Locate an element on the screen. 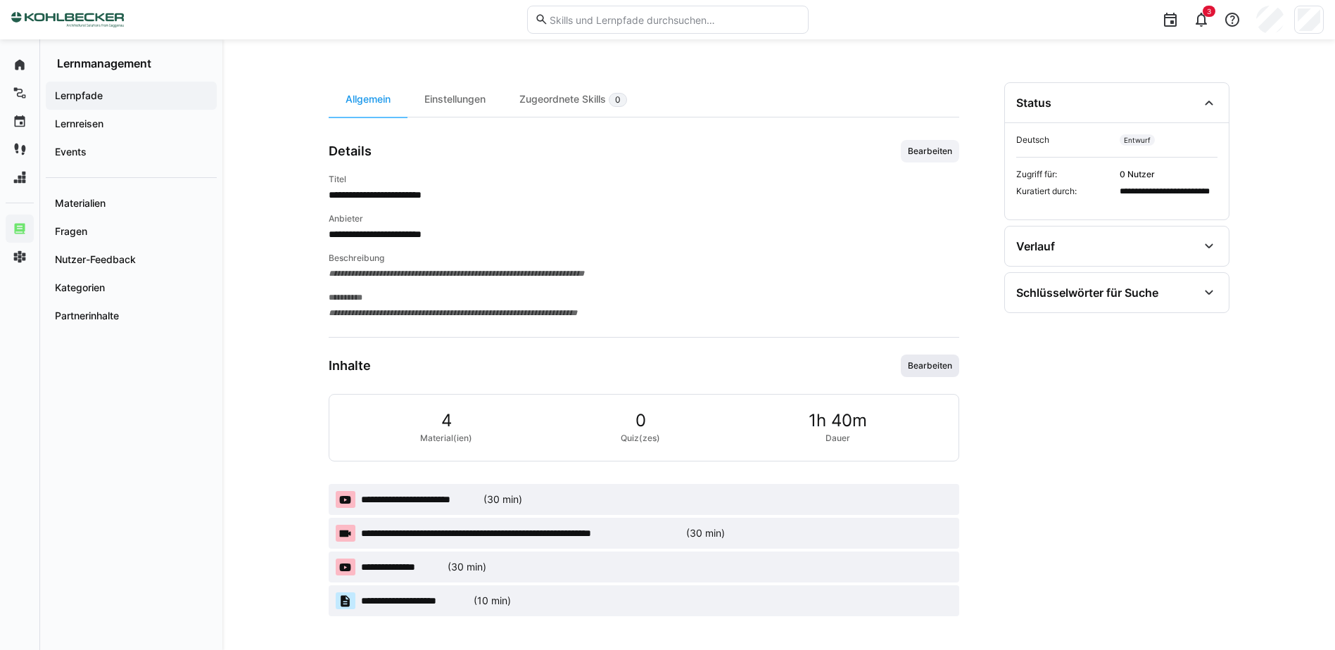  span: 1h 40m is located at coordinates (837, 421).